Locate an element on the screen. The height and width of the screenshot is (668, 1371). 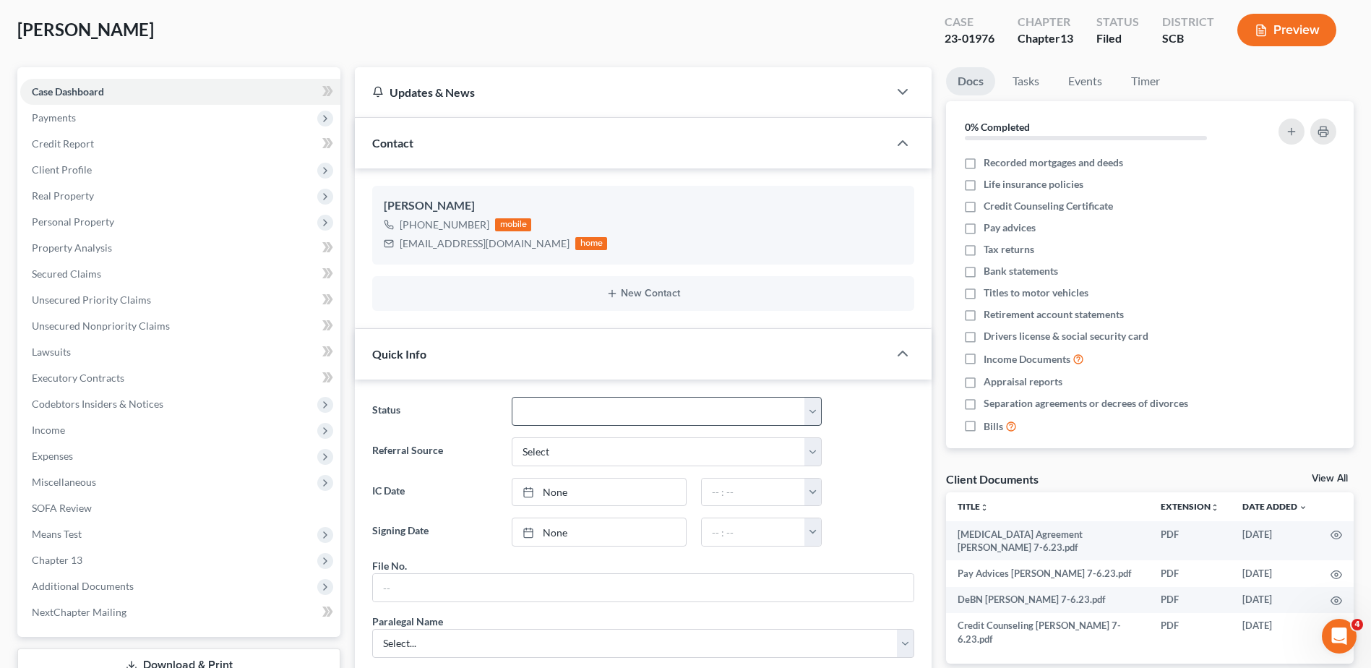
span: Bills is located at coordinates (993, 426).